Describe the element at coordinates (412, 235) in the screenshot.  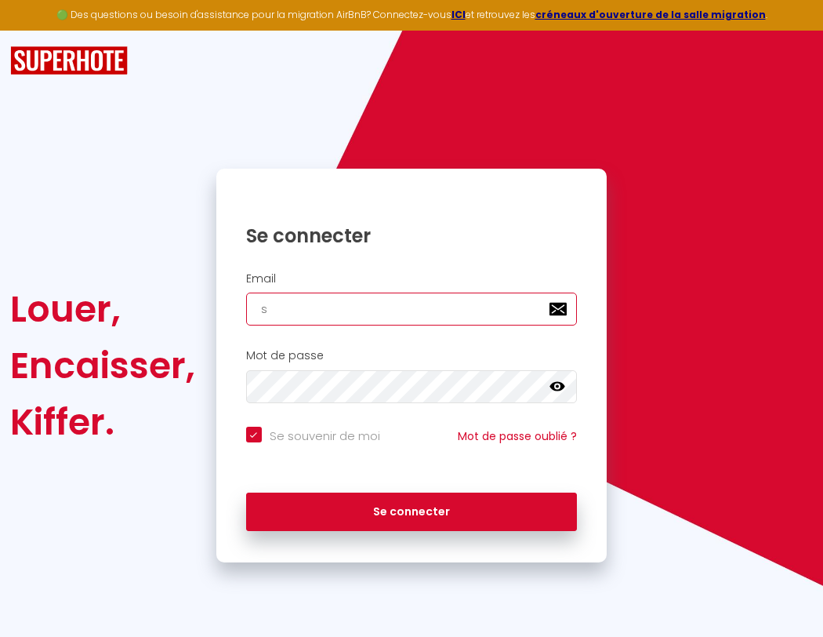
I see `h1: Se connecter` at that location.